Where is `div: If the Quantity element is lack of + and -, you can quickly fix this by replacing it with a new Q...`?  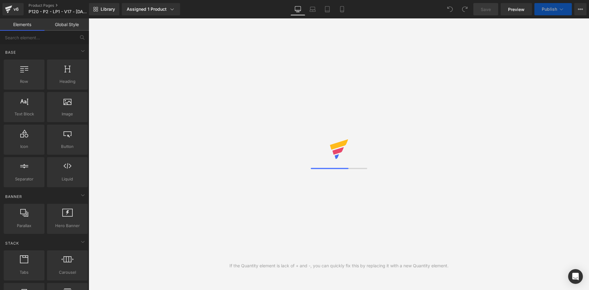
div: If the Quantity element is lack of + and -, you can quickly fix this by replacing it with a new Q... is located at coordinates (339, 266).